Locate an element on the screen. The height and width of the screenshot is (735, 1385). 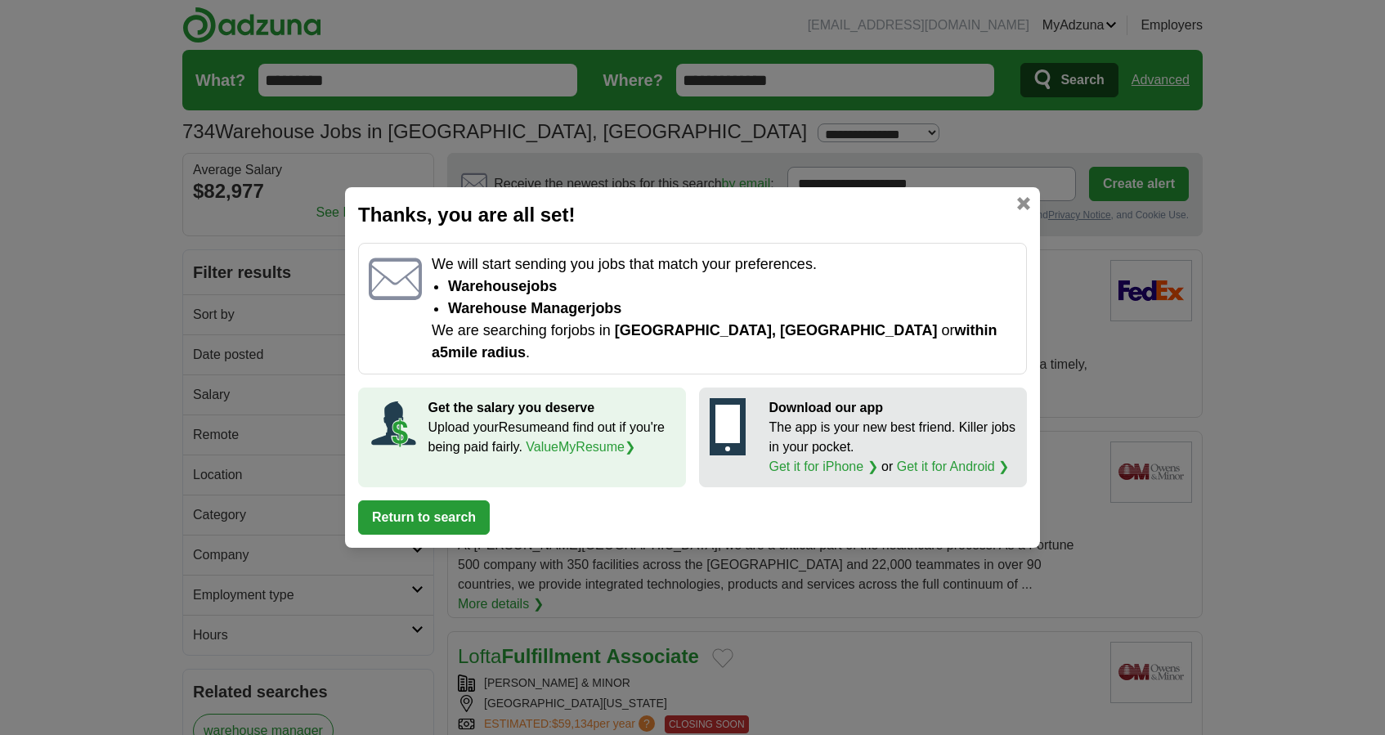
p: Download our app is located at coordinates (893, 408).